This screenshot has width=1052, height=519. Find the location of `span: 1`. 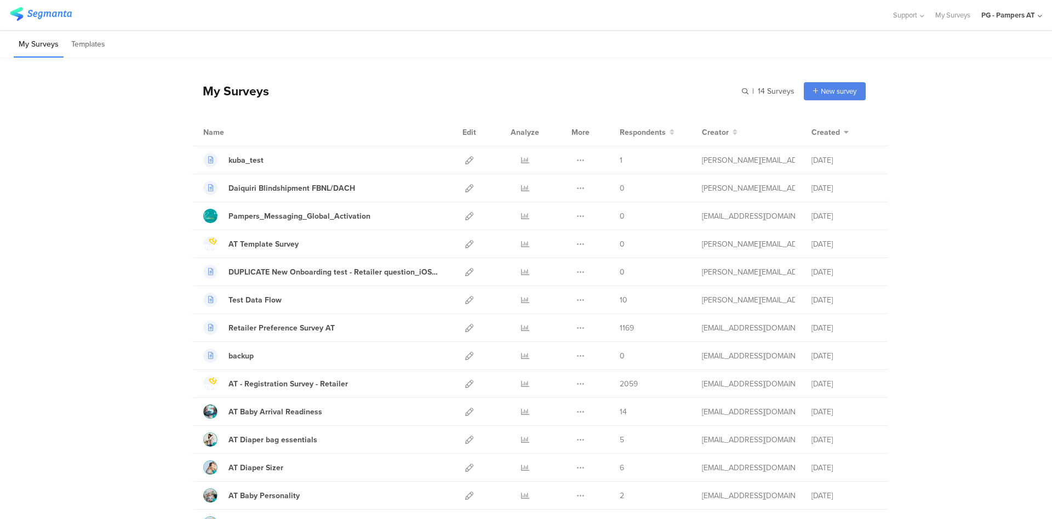

span: 1 is located at coordinates (621, 160).